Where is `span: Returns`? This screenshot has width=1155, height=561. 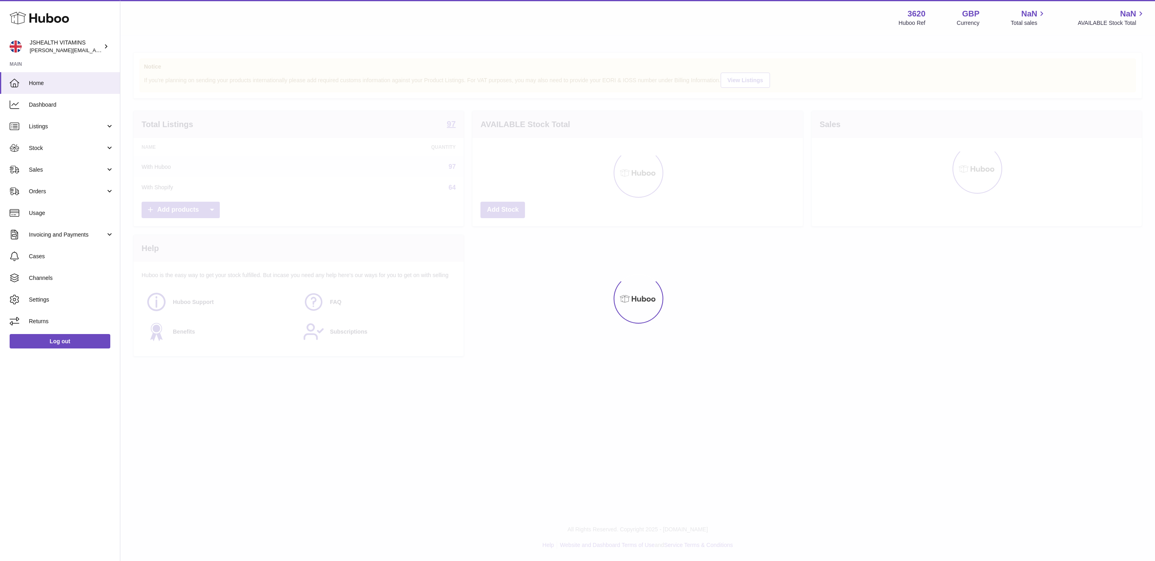
span: Returns is located at coordinates (71, 321).